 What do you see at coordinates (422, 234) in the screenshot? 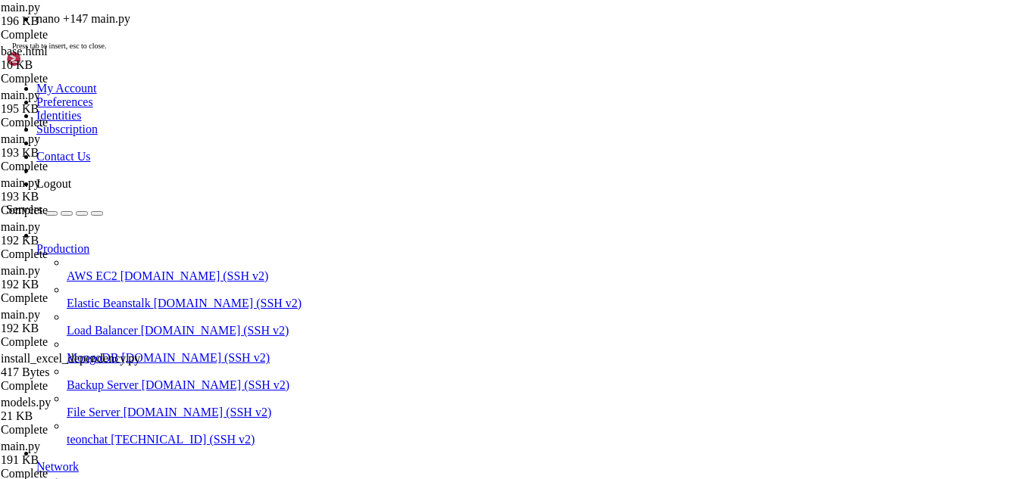
I see `x-row: File "/root/meuapp/flaskmkdir/oficial/app_delivery/venv/lib/python3.12/site-packages/werkzeug/rou...` at bounding box center [422, 234].